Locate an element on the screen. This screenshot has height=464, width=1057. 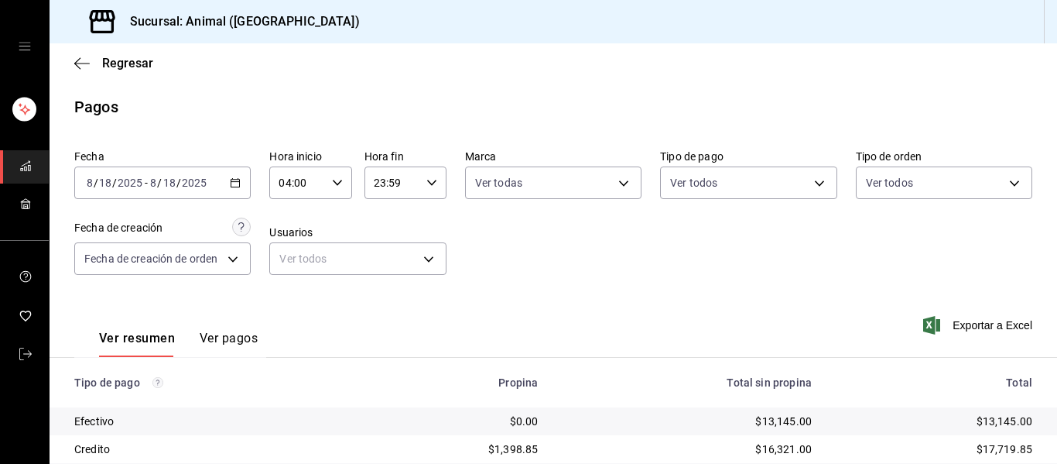
button: Ver pagos is located at coordinates (228, 344).